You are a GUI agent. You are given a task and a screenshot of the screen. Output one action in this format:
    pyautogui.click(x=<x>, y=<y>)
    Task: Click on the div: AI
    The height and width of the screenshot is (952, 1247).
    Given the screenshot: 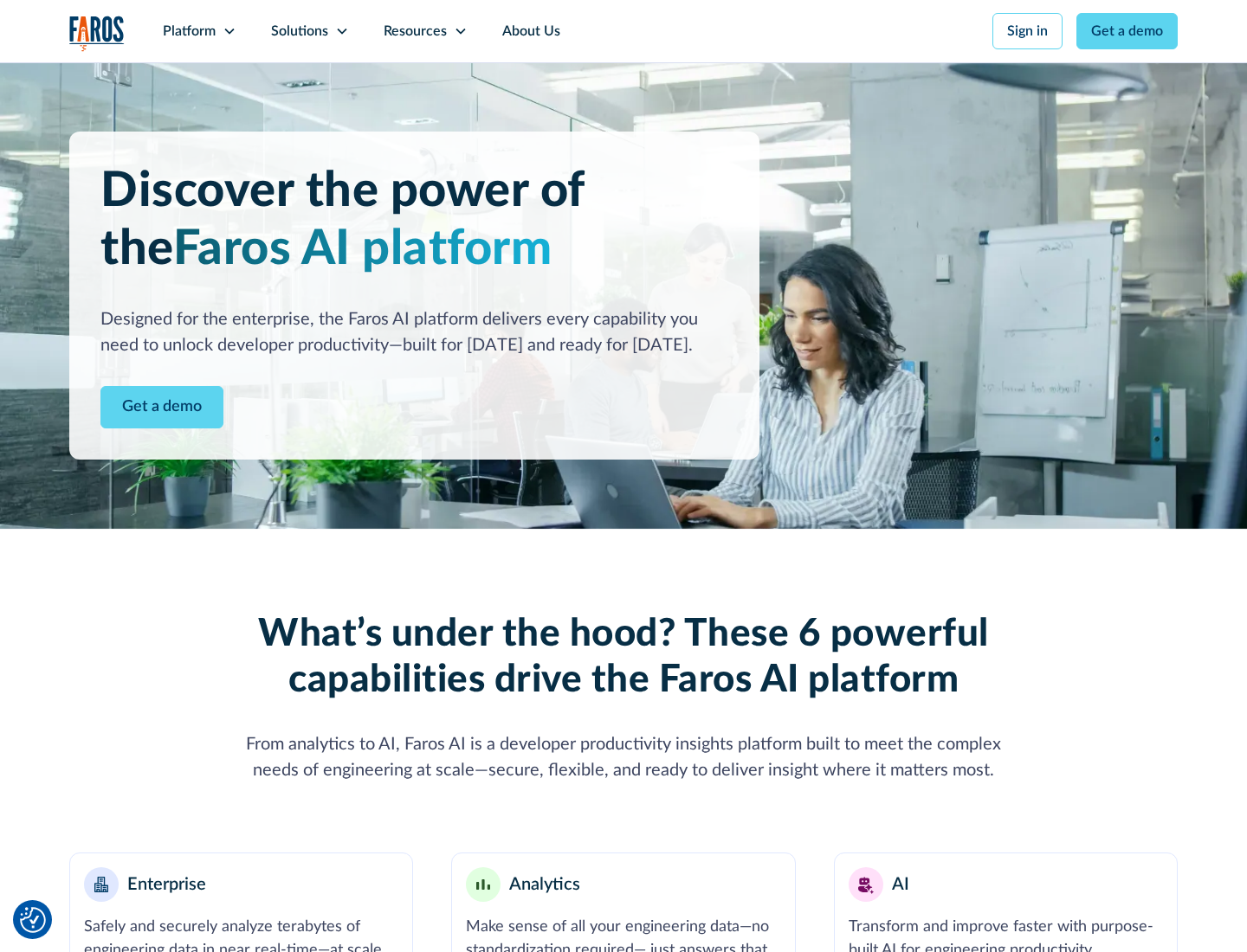 What is the action you would take?
    pyautogui.click(x=901, y=885)
    